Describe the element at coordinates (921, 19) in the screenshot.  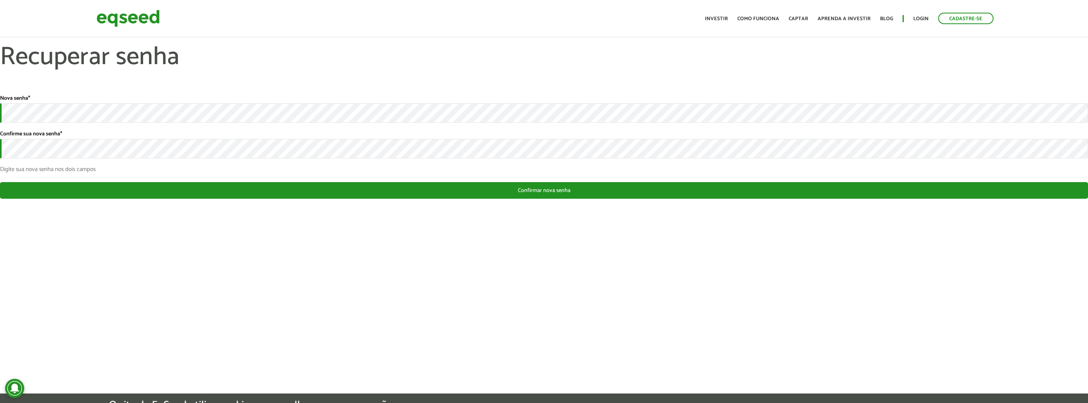
I see `a: Login` at that location.